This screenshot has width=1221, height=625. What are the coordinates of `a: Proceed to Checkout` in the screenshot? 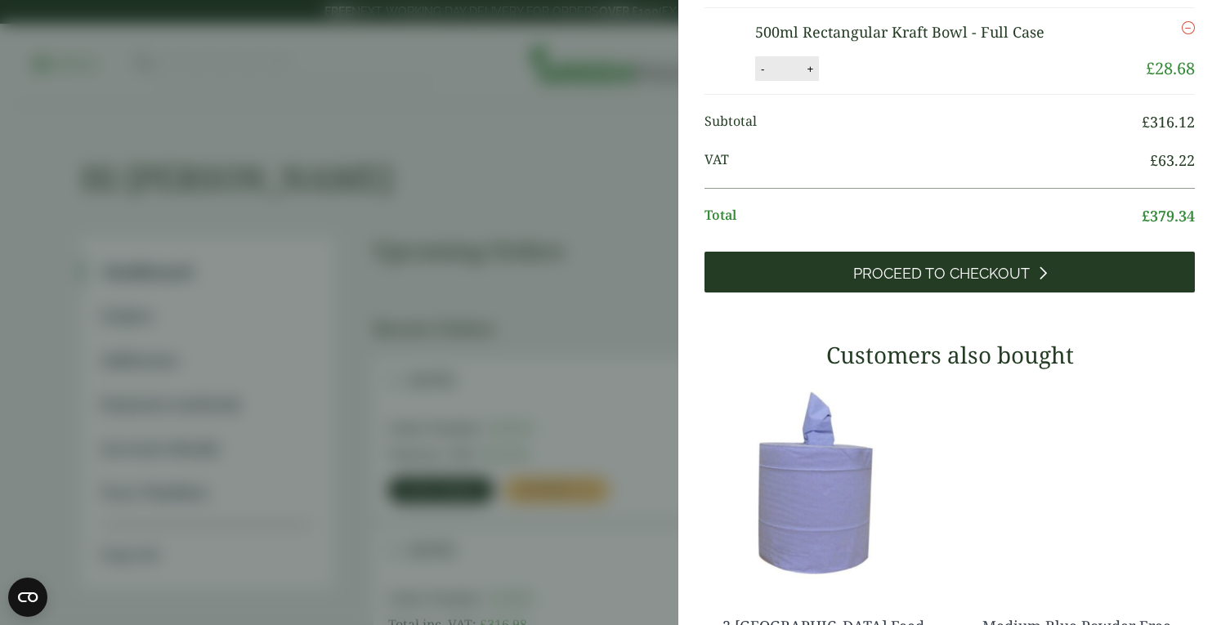 It's located at (950, 272).